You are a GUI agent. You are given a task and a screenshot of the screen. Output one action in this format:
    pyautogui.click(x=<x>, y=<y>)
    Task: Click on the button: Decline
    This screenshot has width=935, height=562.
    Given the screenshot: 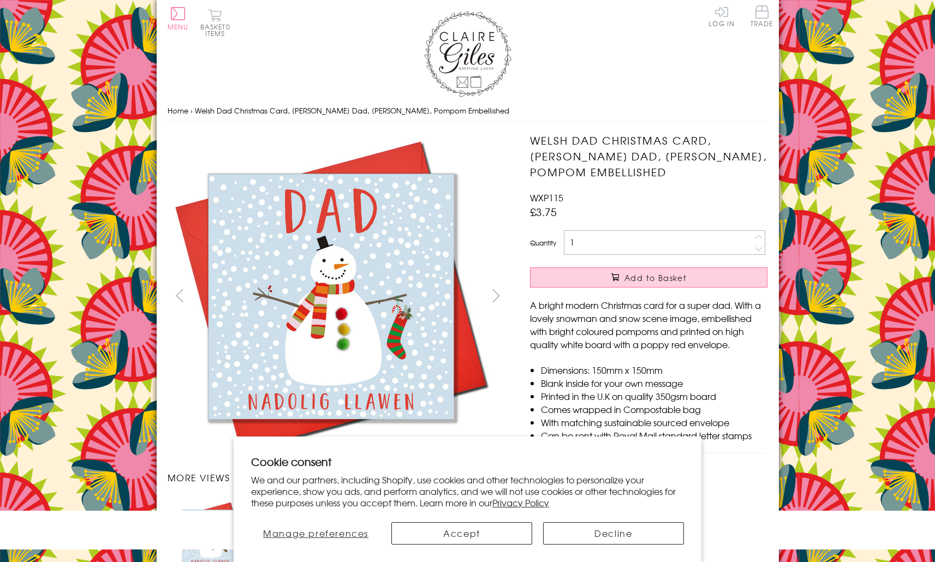 What is the action you would take?
    pyautogui.click(x=614, y=534)
    